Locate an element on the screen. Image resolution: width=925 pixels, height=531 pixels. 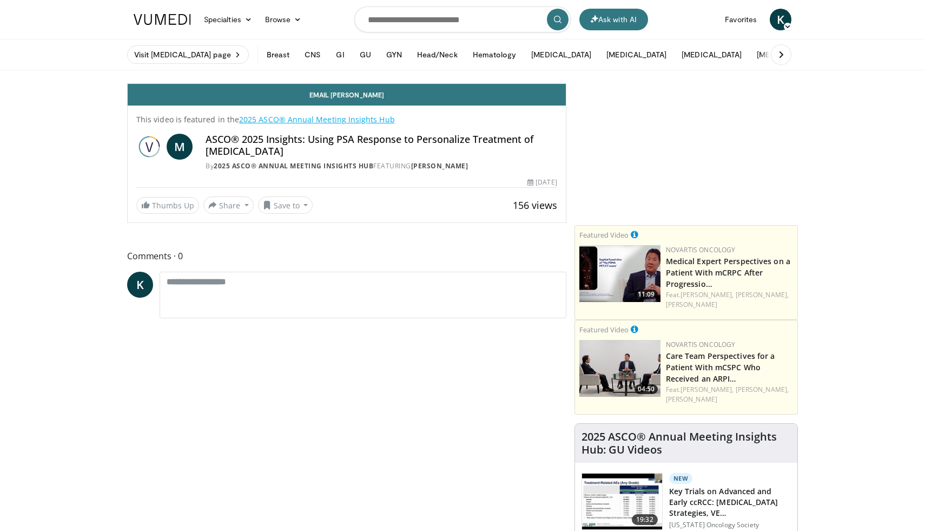
p: This video is featured in the is located at coordinates (347, 120).